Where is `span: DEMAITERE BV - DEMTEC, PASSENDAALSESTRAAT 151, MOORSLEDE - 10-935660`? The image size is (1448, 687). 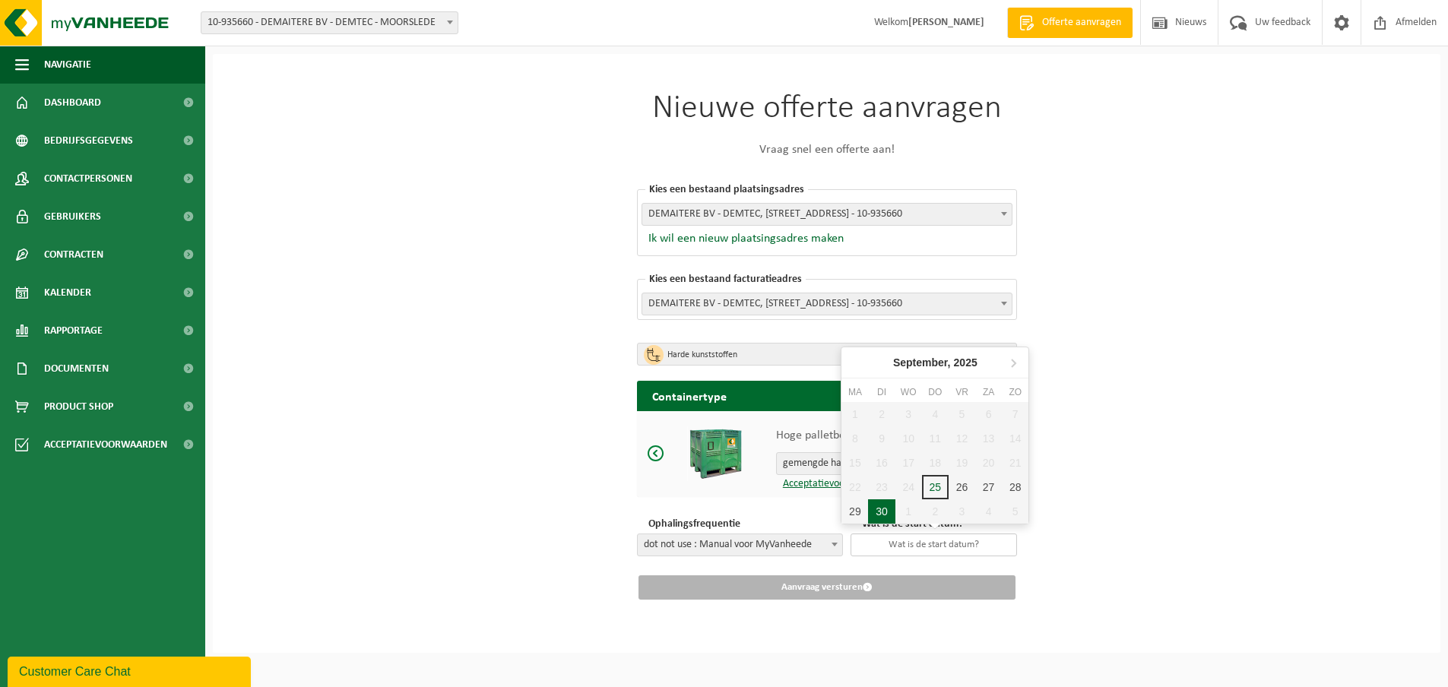
span: DEMAITERE BV - DEMTEC, PASSENDAALSESTRAAT 151, MOORSLEDE - 10-935660 is located at coordinates (827, 214).